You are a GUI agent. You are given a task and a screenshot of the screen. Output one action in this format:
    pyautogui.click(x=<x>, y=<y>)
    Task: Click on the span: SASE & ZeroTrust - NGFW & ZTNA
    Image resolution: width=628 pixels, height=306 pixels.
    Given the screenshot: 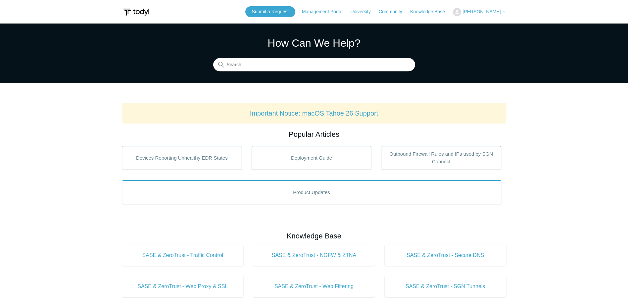 What is the action you would take?
    pyautogui.click(x=314, y=255)
    